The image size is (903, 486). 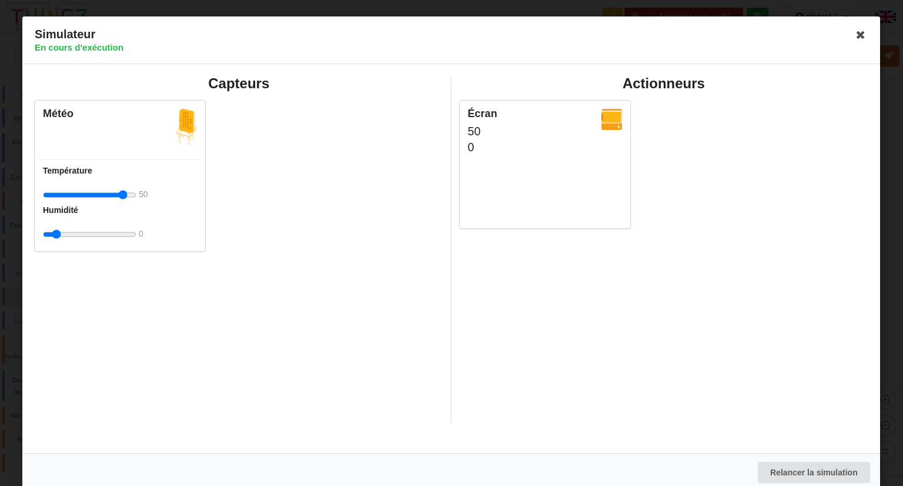 I want to click on div: Écran, so click(x=545, y=114).